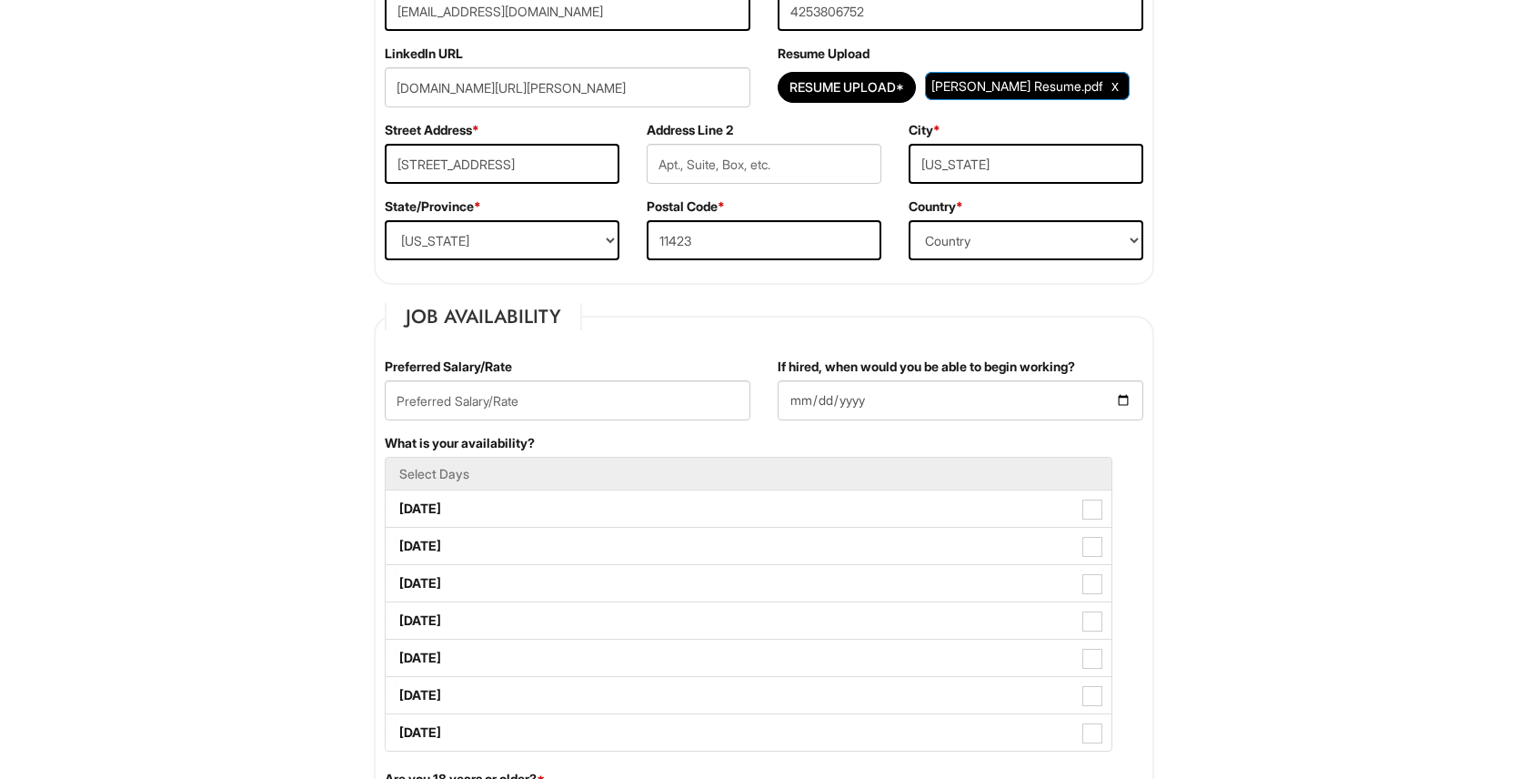 The width and height of the screenshot is (1528, 779). Describe the element at coordinates (459, 443) in the screenshot. I see `label: What is your availability?` at that location.